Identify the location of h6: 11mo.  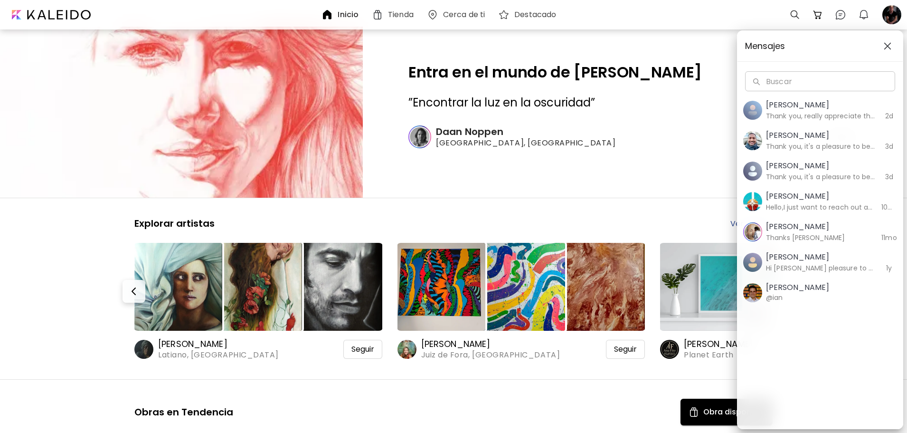
(889, 237).